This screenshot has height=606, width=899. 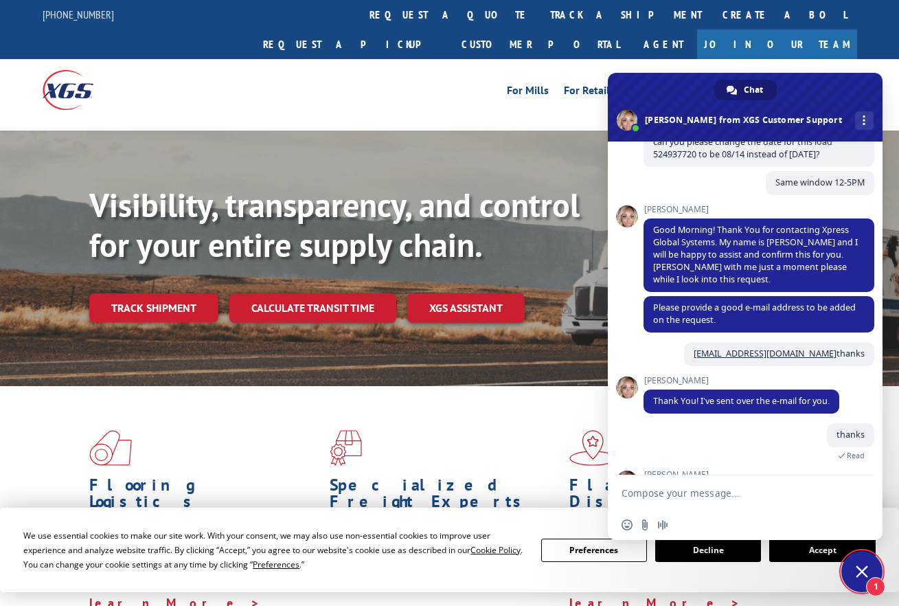 I want to click on img: xgs-icon-total-supply-chain-intelligence-red, so click(x=111, y=448).